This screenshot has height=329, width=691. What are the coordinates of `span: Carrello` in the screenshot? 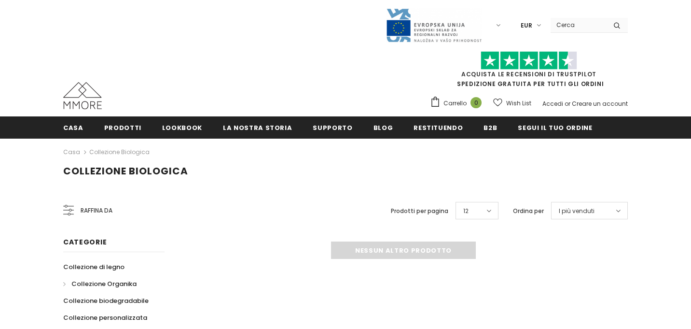 It's located at (455, 103).